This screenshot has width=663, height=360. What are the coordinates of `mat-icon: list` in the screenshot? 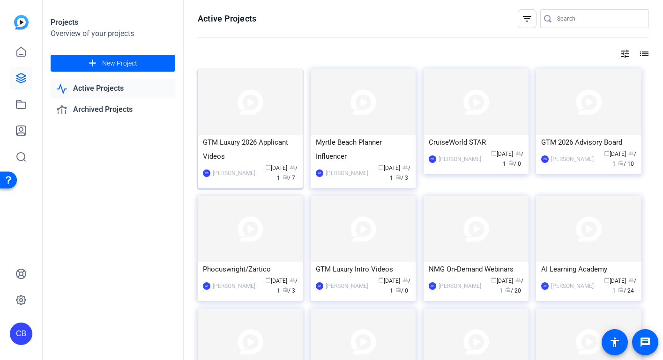 It's located at (643, 54).